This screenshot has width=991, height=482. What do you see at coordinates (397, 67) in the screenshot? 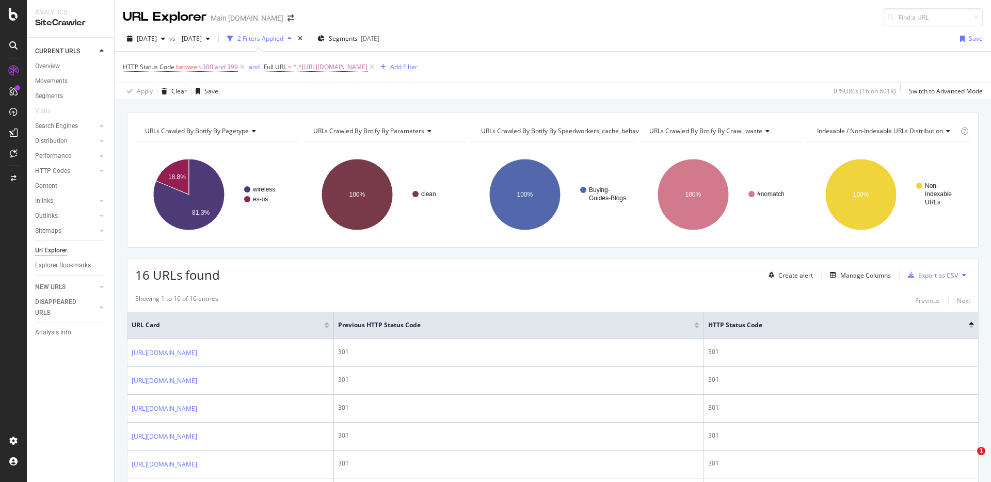
I see `button: Add Filter` at bounding box center [397, 67].